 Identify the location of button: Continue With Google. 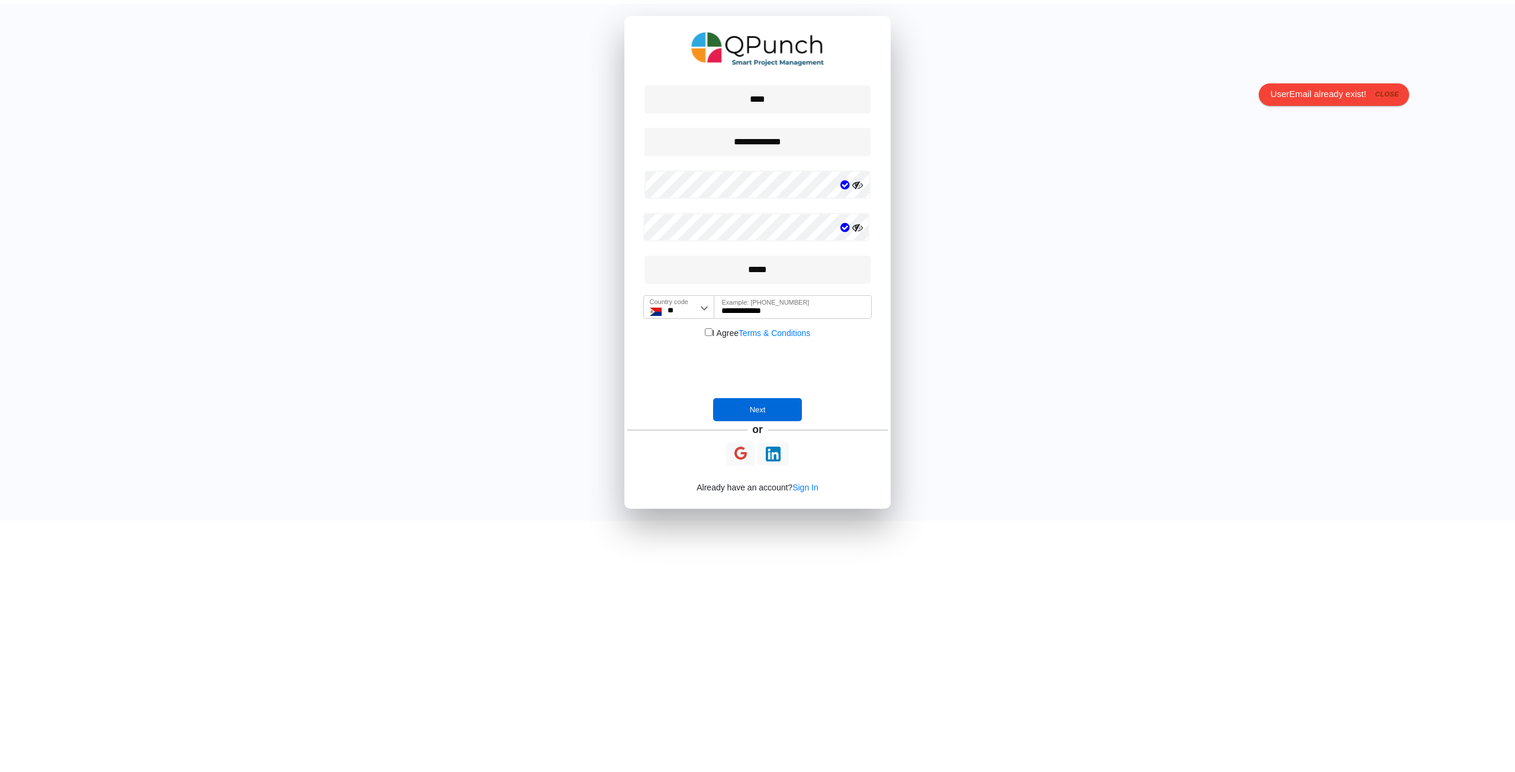
(740, 454).